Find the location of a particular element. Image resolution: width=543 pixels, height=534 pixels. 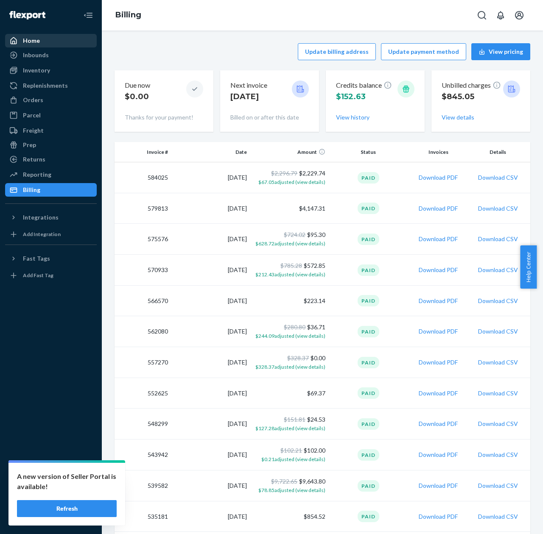

th: Date is located at coordinates (211, 152).